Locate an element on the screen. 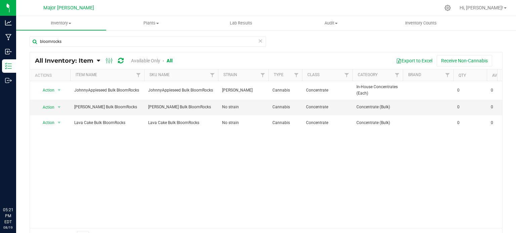 This screenshot has height=233, width=516. a: Inventory Counts is located at coordinates (421, 23).